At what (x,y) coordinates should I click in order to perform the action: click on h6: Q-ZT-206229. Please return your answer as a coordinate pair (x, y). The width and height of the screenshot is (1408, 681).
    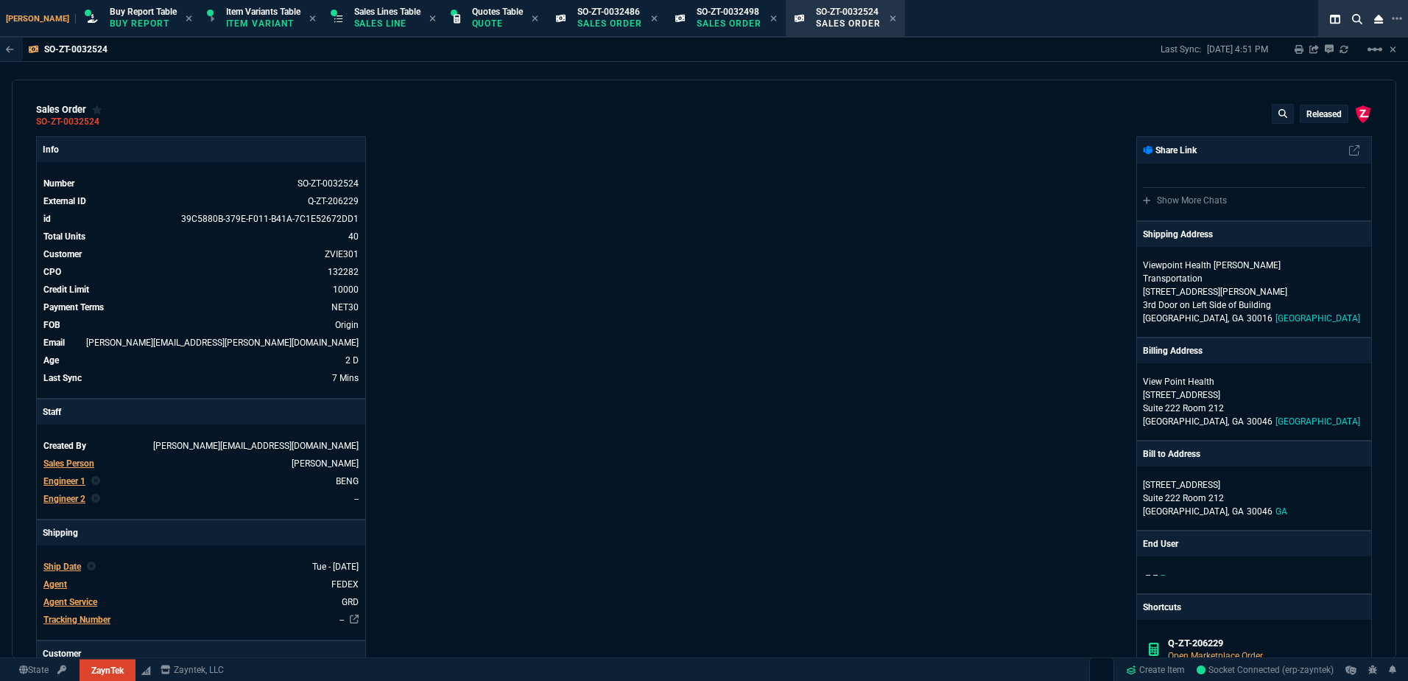
    Looking at the image, I should click on (1264, 643).